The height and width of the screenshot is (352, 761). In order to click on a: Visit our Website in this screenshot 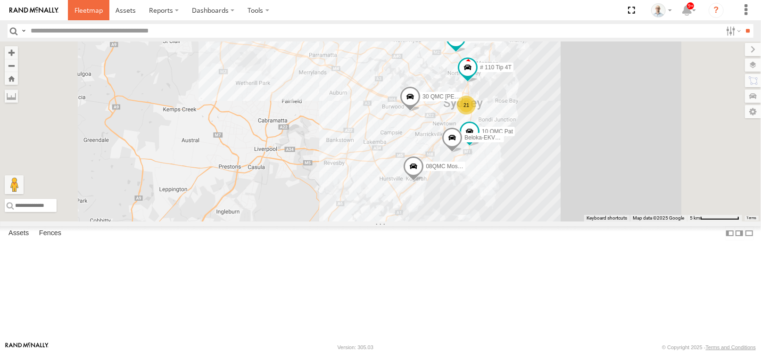, I will do `click(27, 347)`.